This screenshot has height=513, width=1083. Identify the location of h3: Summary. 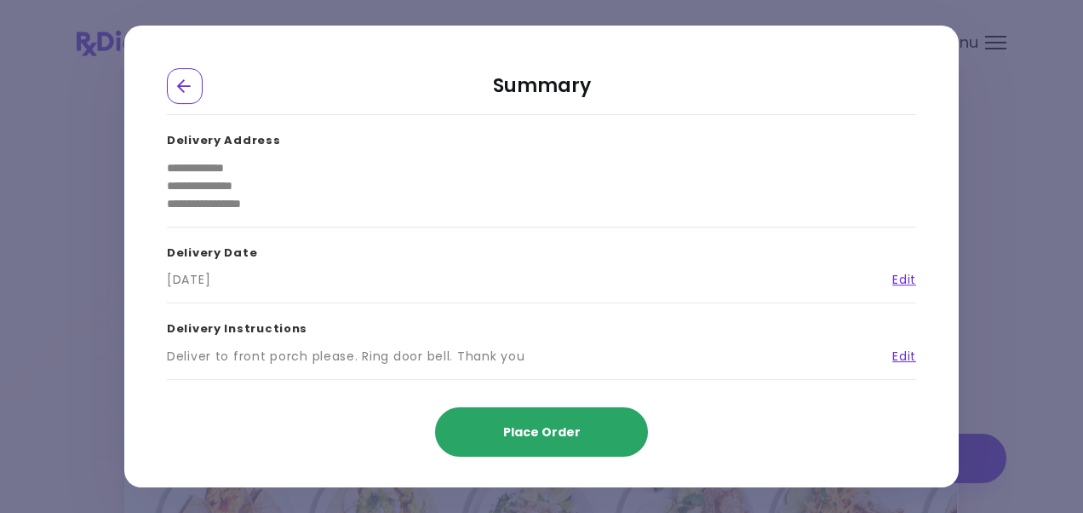
(542, 402).